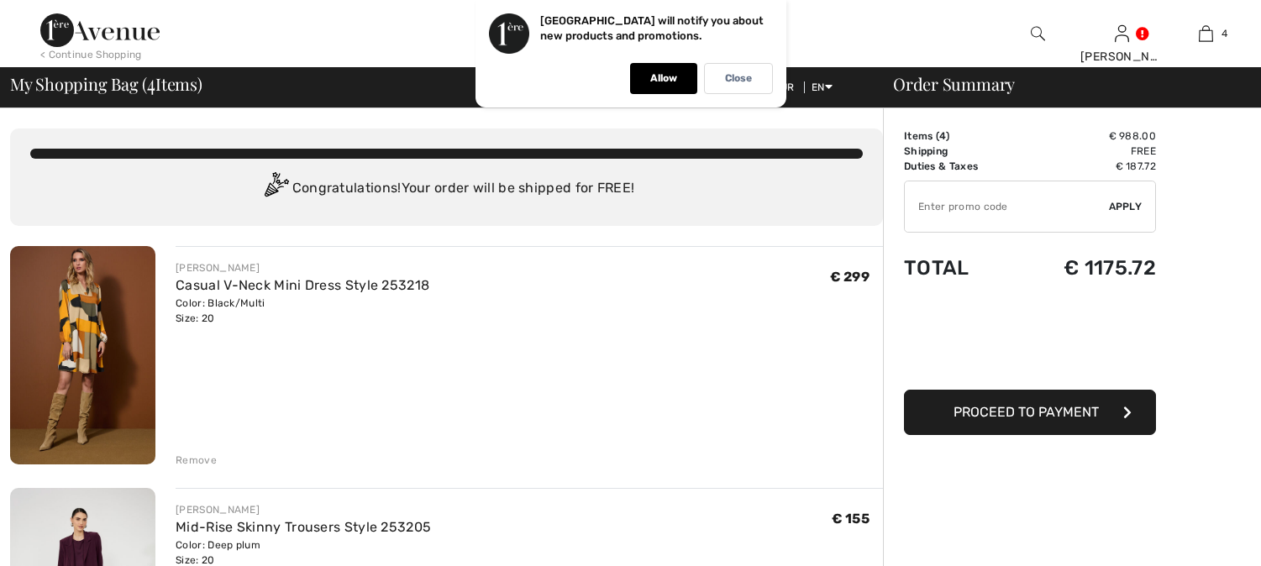 This screenshot has width=1261, height=566. What do you see at coordinates (303, 527) in the screenshot?
I see `a: Mid-Rise Skinny Trousers Style 253205` at bounding box center [303, 527].